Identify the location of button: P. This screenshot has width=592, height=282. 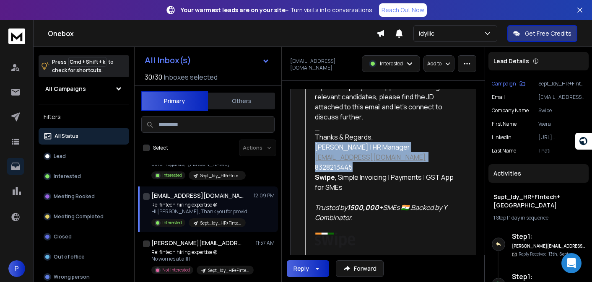
(17, 269).